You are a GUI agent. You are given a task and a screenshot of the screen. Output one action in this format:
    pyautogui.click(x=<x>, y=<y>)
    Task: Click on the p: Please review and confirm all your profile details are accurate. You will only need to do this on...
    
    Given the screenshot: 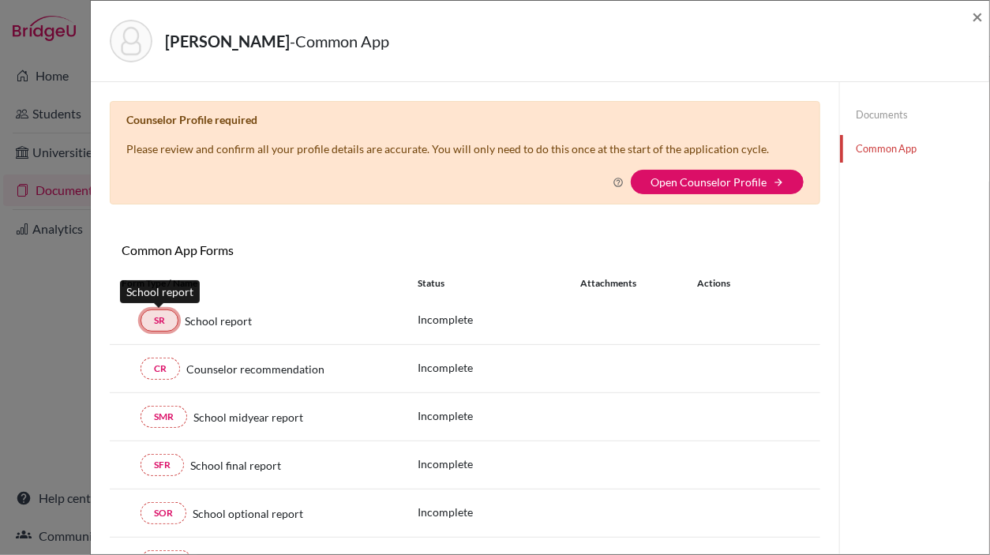 What is the action you would take?
    pyautogui.click(x=448, y=148)
    